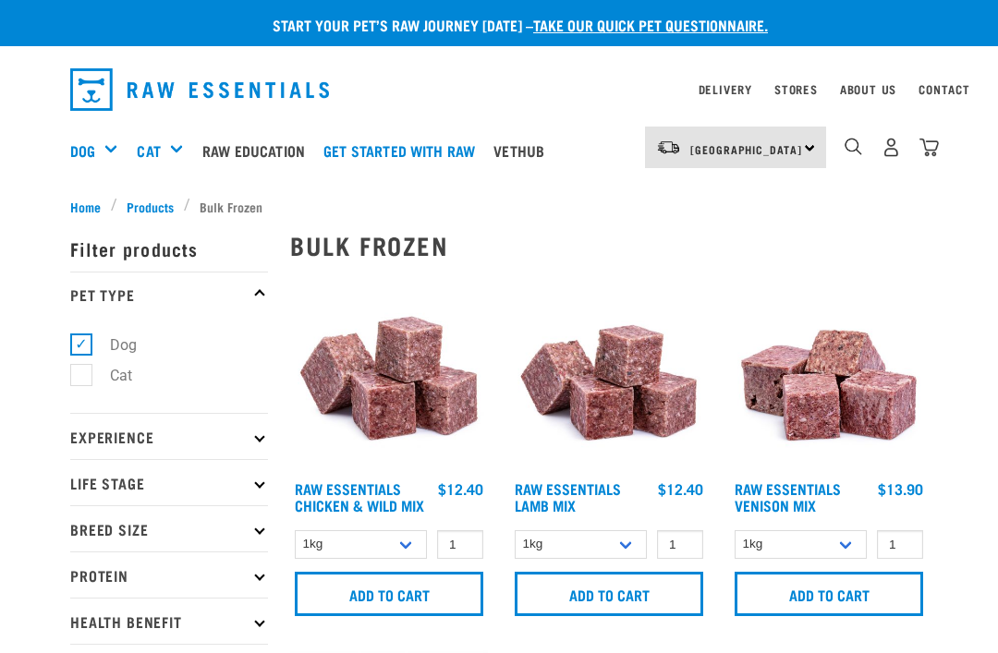 The width and height of the screenshot is (998, 653). I want to click on a: Vethub, so click(523, 151).